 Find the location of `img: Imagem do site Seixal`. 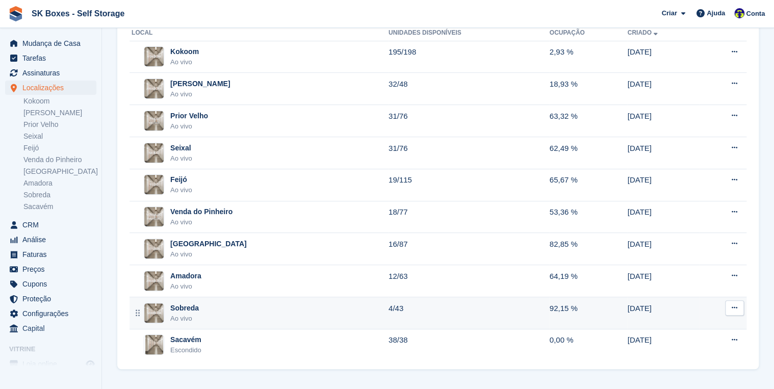

img: Imagem do site Seixal is located at coordinates (154, 153).